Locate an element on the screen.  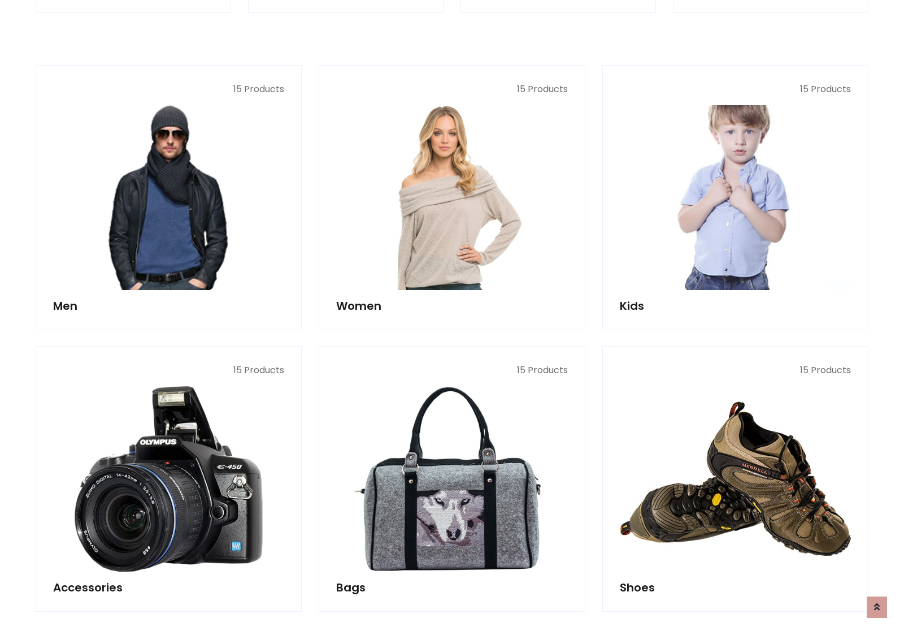
h5: Bags is located at coordinates (452, 587).